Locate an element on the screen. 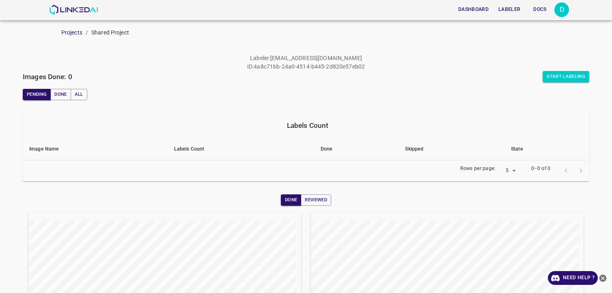 Image resolution: width=612 pixels, height=293 pixels. button: Start Labeling is located at coordinates (566, 77).